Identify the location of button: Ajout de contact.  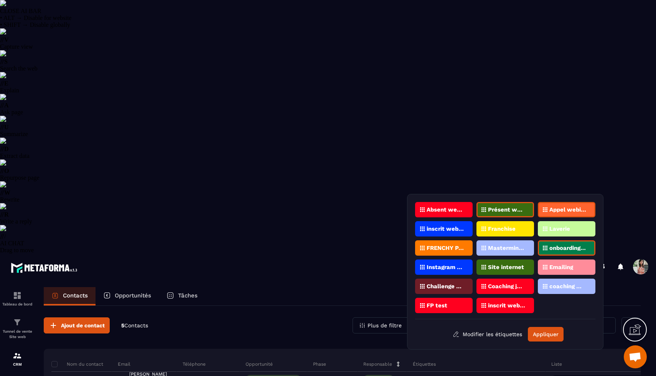
(77, 326).